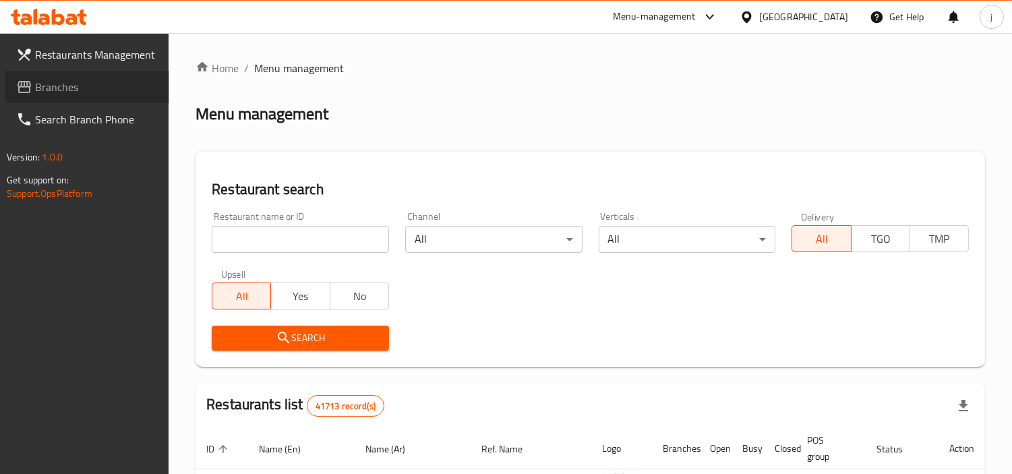  I want to click on span: Search Branch Phone, so click(96, 119).